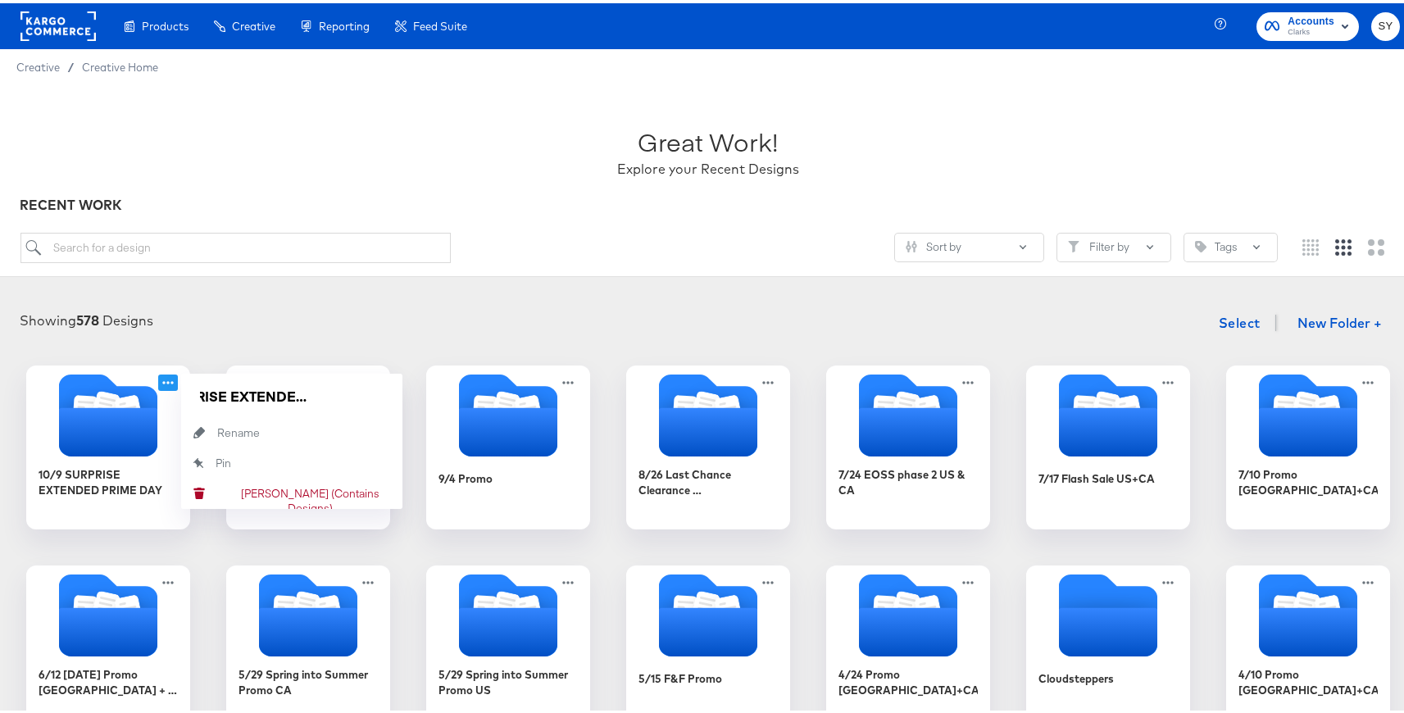 The image size is (1404, 713). Describe the element at coordinates (292, 490) in the screenshot. I see `button: Delete` at that location.